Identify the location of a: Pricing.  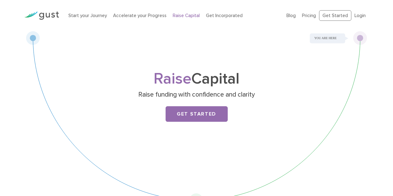
(309, 16).